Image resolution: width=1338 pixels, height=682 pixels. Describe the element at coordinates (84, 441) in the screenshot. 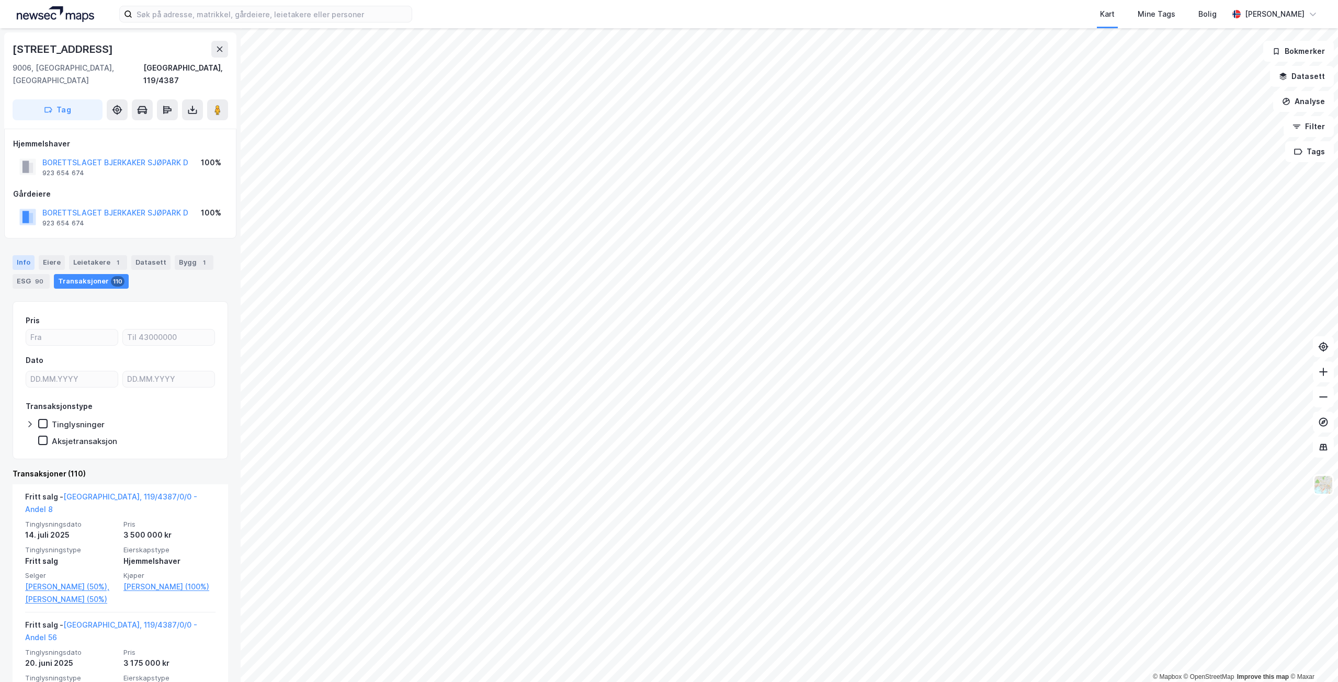

I see `div: Aksjetransaksjon` at that location.